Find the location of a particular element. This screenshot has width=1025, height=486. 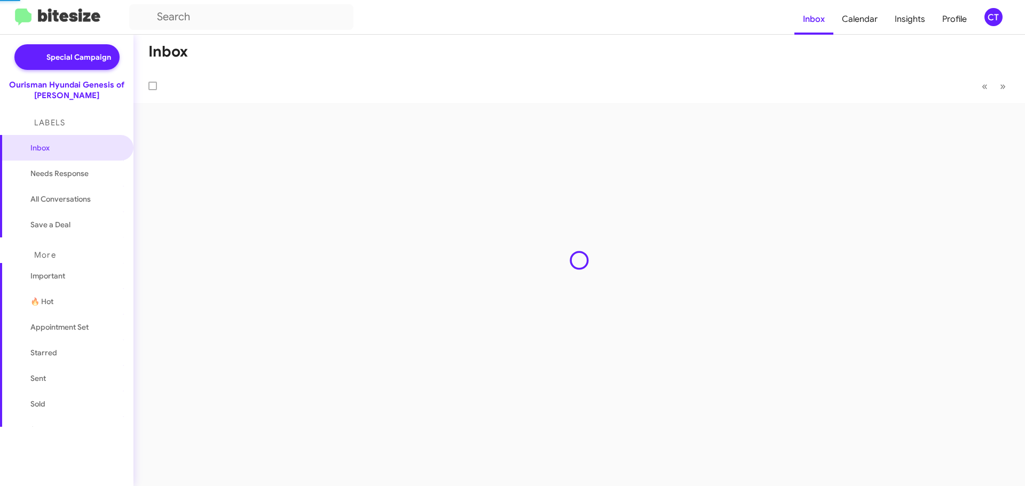

span: Profile is located at coordinates (955, 19).